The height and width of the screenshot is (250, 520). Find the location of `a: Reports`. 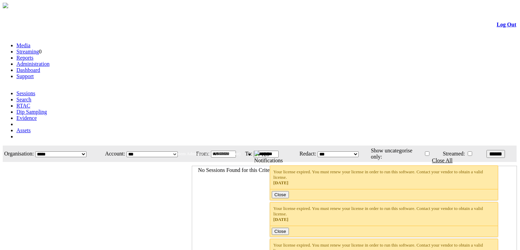

a: Reports is located at coordinates (25, 57).